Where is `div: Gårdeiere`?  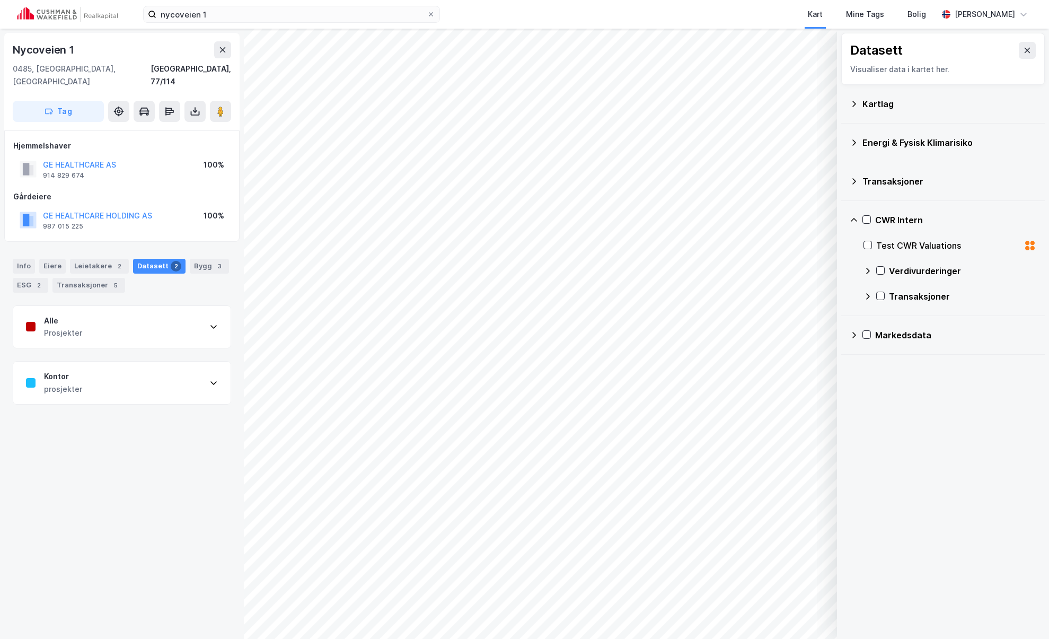
div: Gårdeiere is located at coordinates (122, 197).